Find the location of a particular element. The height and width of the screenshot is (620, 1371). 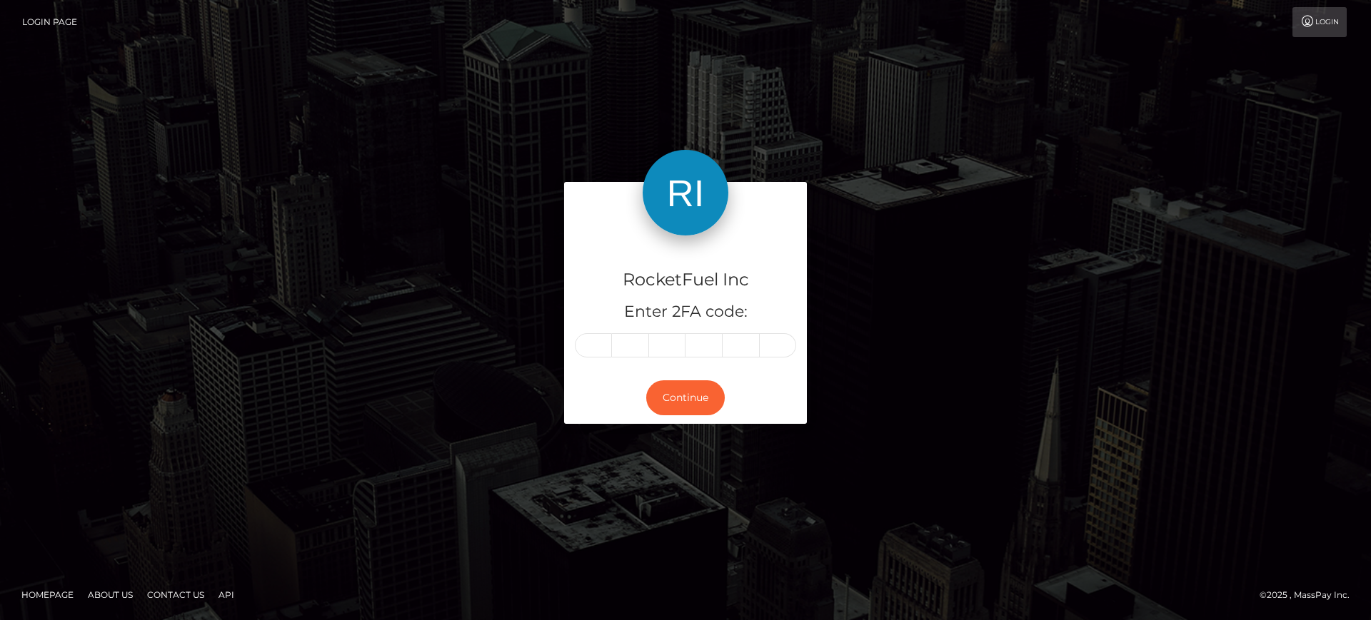

a: API is located at coordinates (226, 595).